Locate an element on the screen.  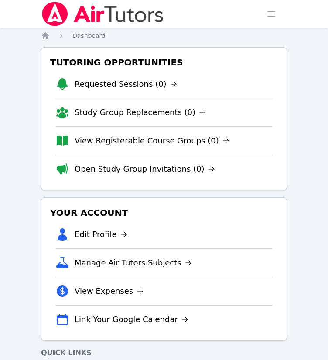
a: Open Study Group Invitations (0) is located at coordinates (145, 169).